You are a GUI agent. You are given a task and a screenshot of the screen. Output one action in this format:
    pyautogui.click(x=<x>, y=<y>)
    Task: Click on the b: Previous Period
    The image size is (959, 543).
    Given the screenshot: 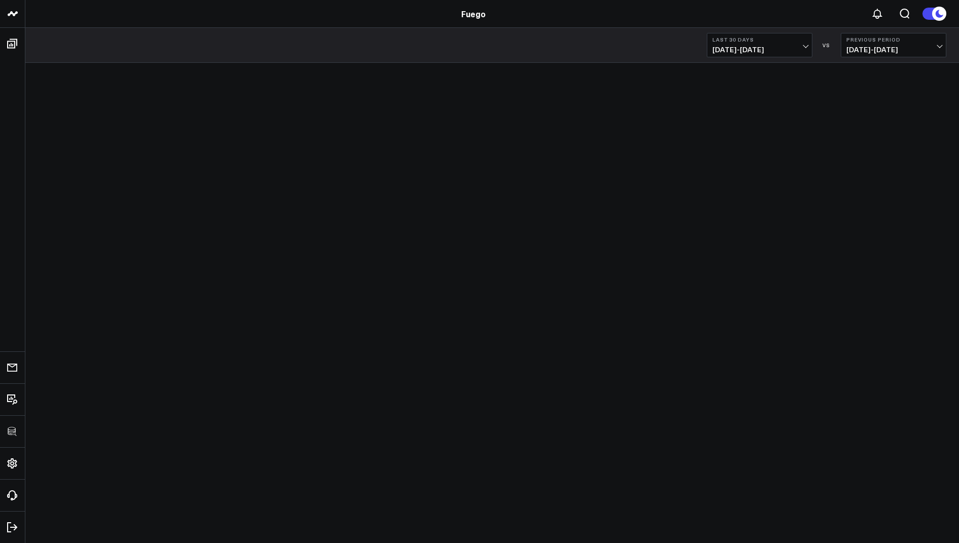 What is the action you would take?
    pyautogui.click(x=894, y=40)
    